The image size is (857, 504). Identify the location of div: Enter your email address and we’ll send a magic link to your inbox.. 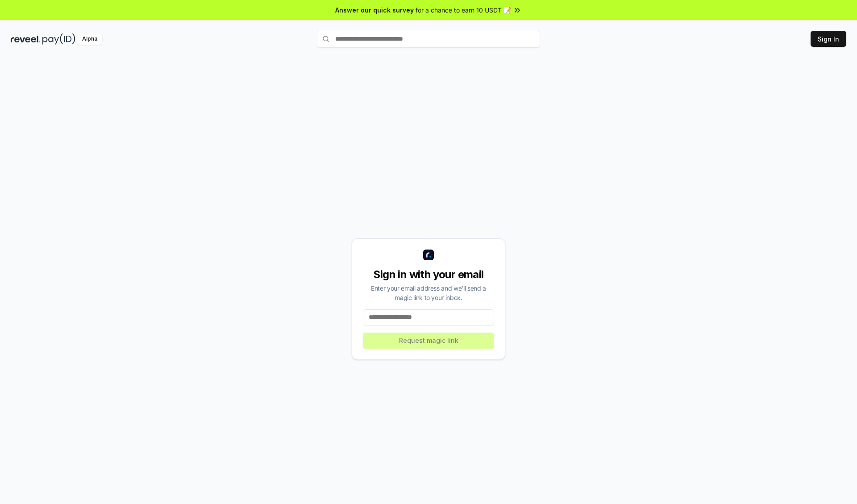
(429, 293).